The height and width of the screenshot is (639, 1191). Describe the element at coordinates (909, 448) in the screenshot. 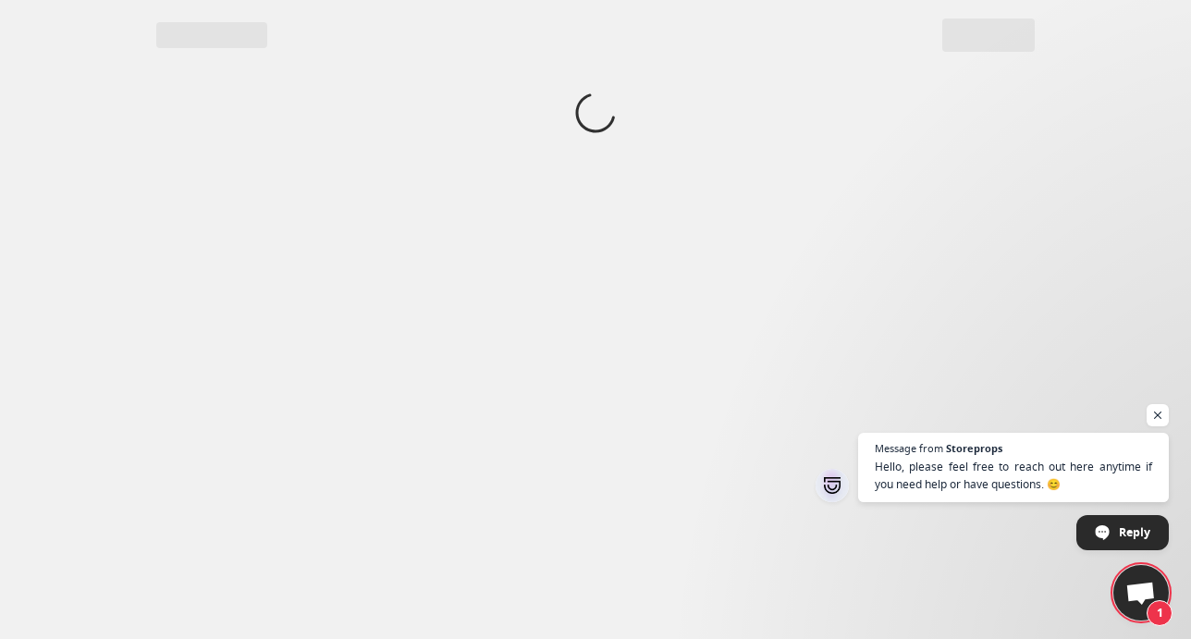

I see `span: Message from` at that location.